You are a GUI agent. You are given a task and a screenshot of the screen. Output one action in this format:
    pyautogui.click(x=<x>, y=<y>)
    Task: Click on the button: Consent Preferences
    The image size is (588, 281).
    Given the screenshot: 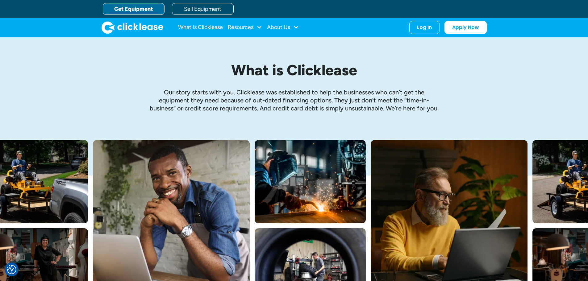 What is the action you would take?
    pyautogui.click(x=12, y=270)
    